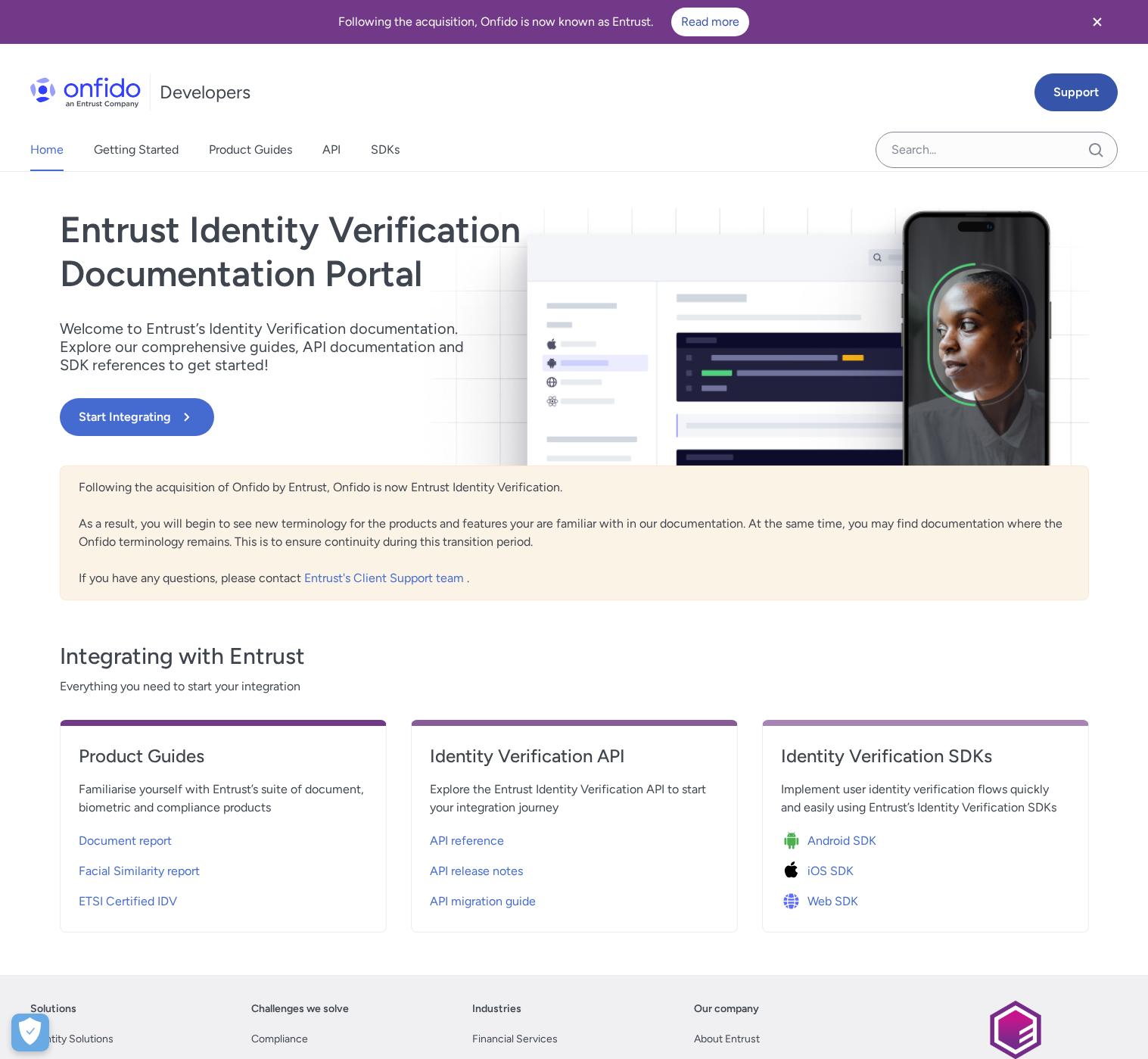 Image resolution: width=1148 pixels, height=1059 pixels. Describe the element at coordinates (331, 150) in the screenshot. I see `a: API` at that location.